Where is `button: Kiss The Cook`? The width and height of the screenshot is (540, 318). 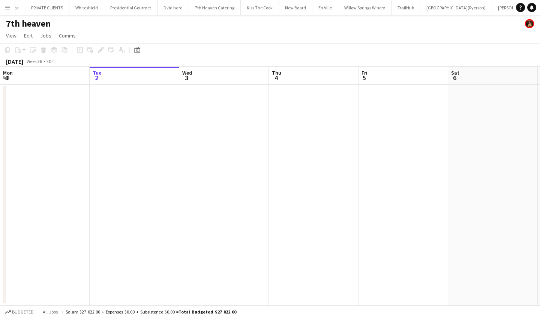 button: Kiss The Cook is located at coordinates (260, 8).